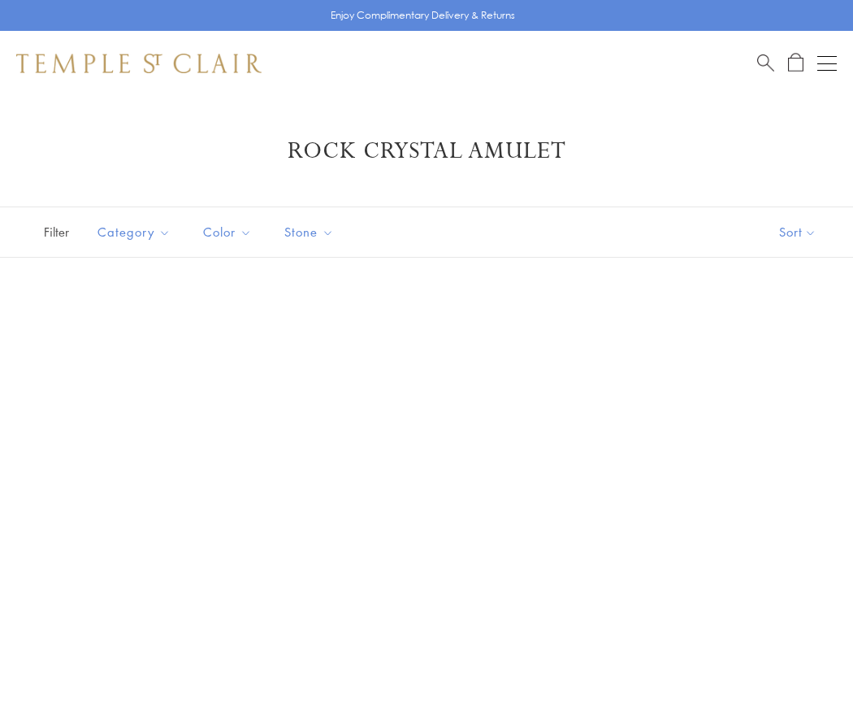  Describe the element at coordinates (827, 63) in the screenshot. I see `button: Open navigation` at that location.